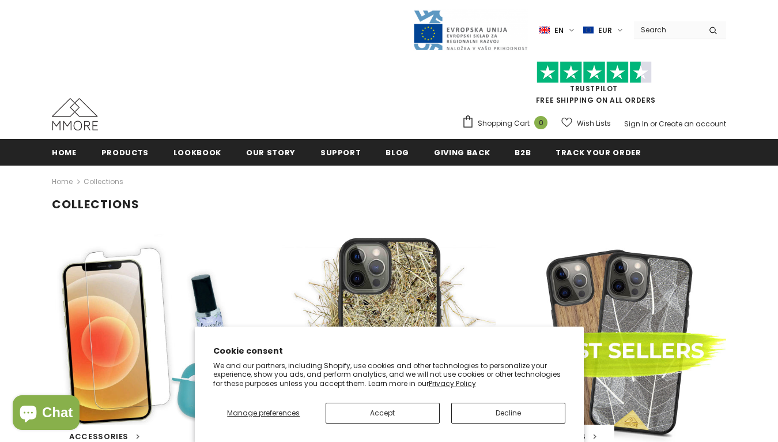 The image size is (778, 442). Describe the element at coordinates (64, 152) in the screenshot. I see `span: Home` at that location.